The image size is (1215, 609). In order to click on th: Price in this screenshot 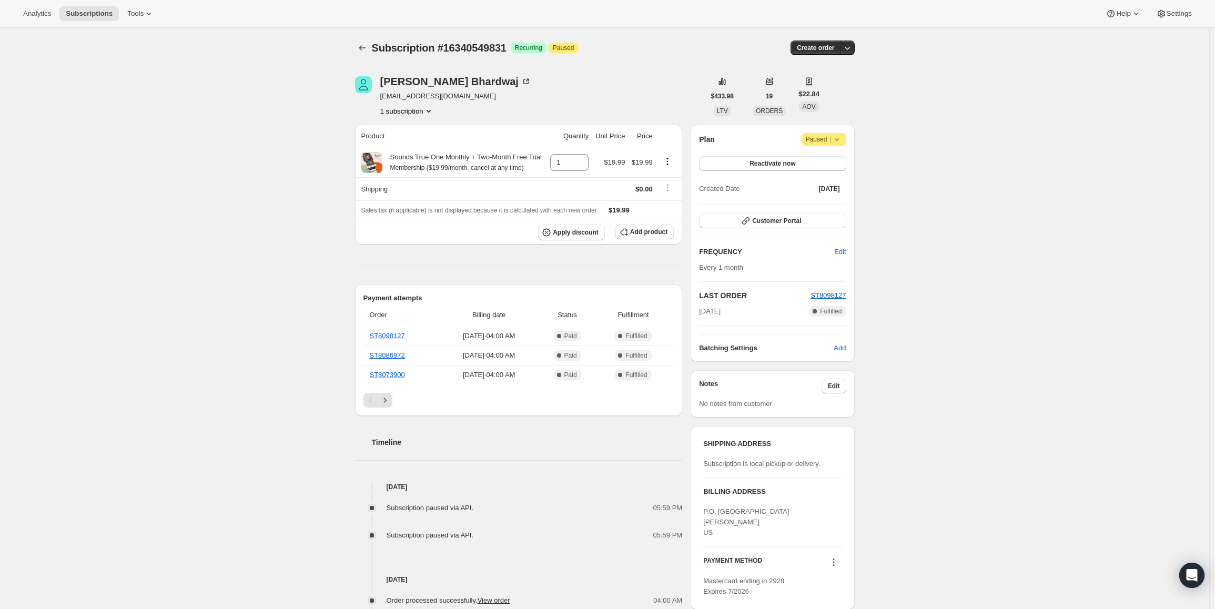, I will do `click(642, 136)`.